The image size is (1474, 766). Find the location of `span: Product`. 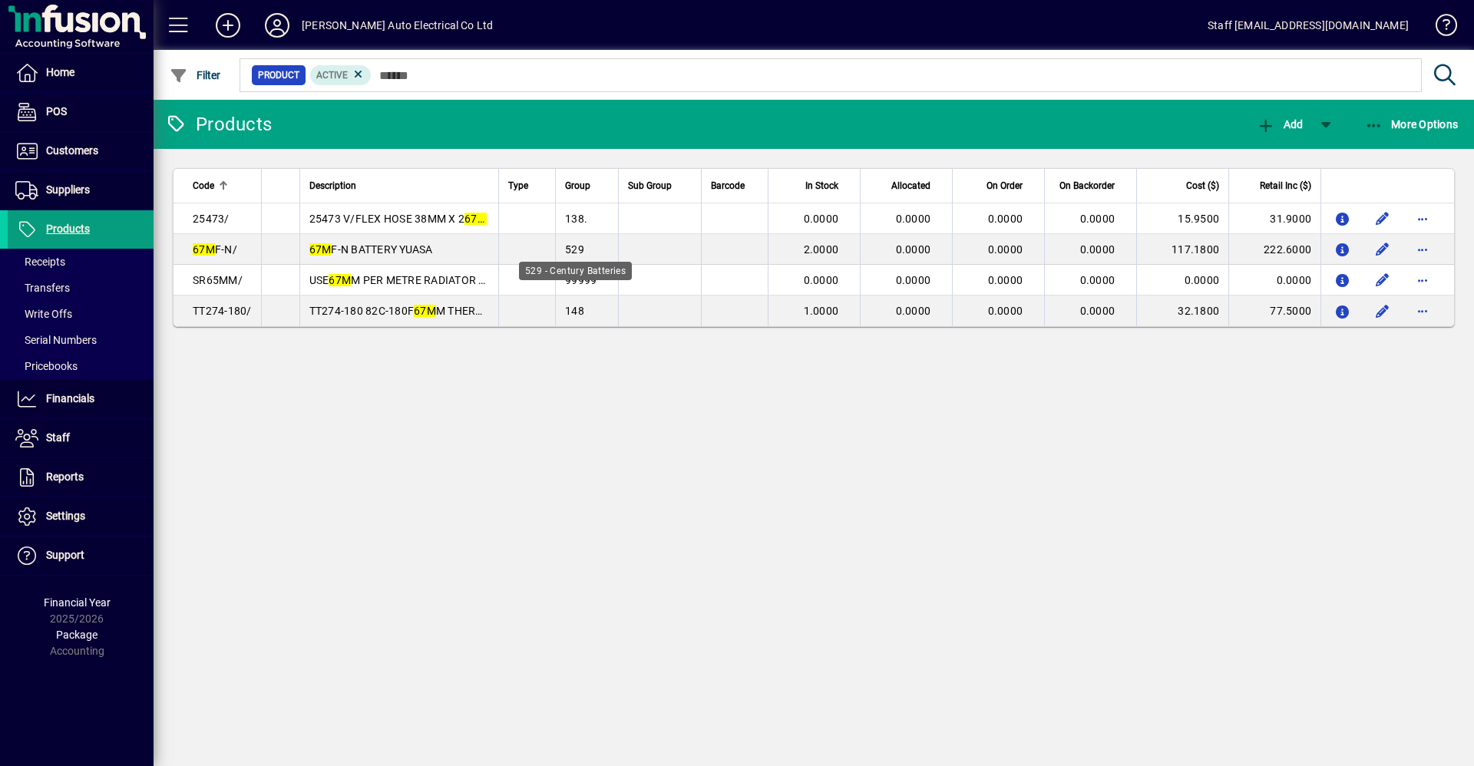

span: Product is located at coordinates (279, 75).